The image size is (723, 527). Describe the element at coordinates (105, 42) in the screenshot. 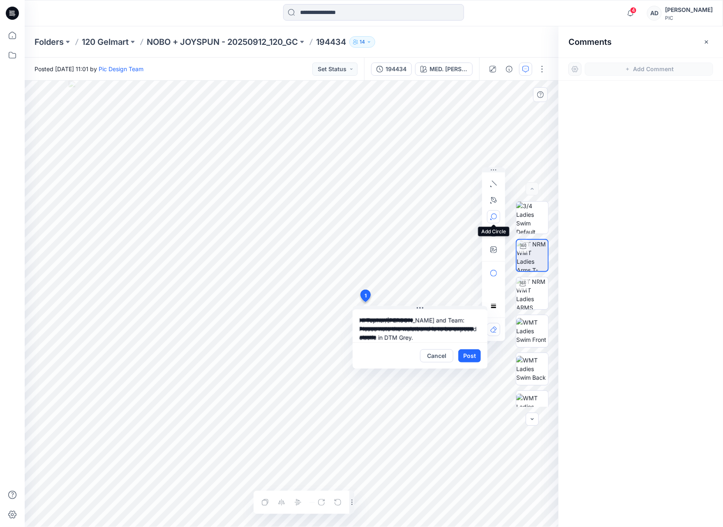

I see `a: 120 Gelmart` at that location.